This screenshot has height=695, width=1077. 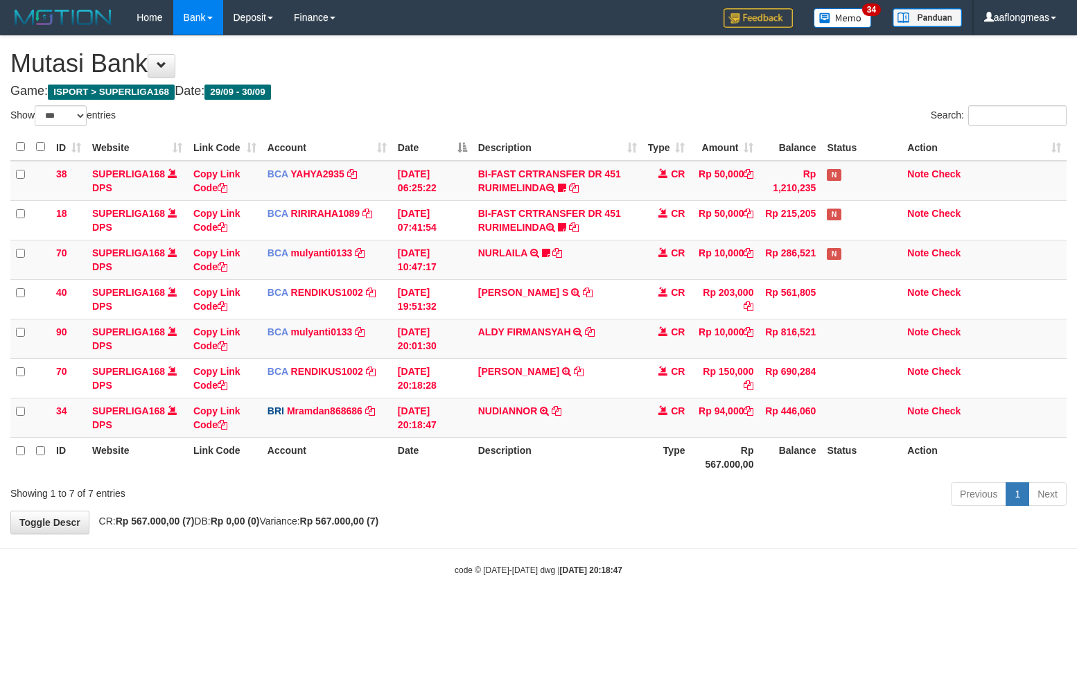 What do you see at coordinates (236, 521) in the screenshot?
I see `span: CR: DB: Variance:` at bounding box center [236, 521].